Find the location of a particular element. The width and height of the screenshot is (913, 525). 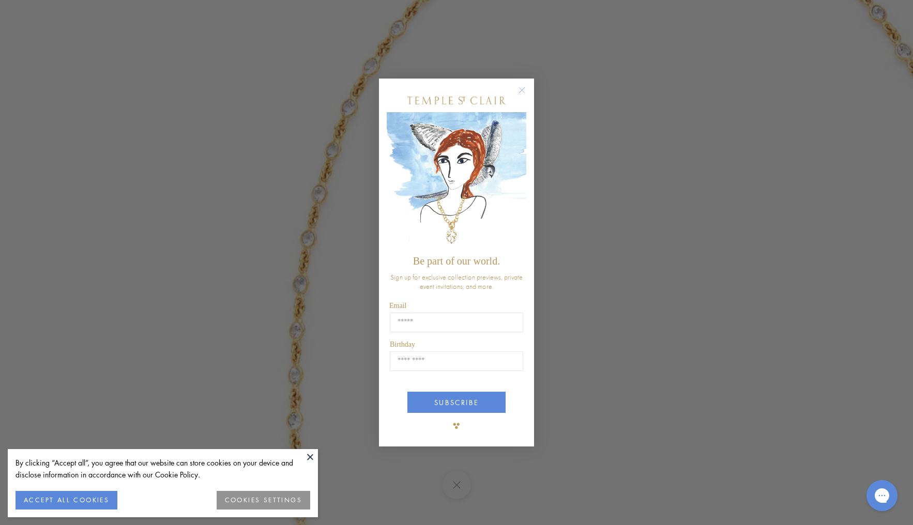

span: Email is located at coordinates (398, 306).